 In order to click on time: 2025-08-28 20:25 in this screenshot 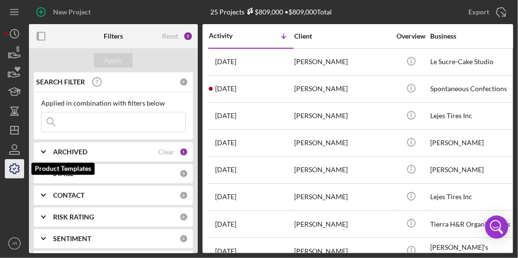, I will do `click(226, 170)`.